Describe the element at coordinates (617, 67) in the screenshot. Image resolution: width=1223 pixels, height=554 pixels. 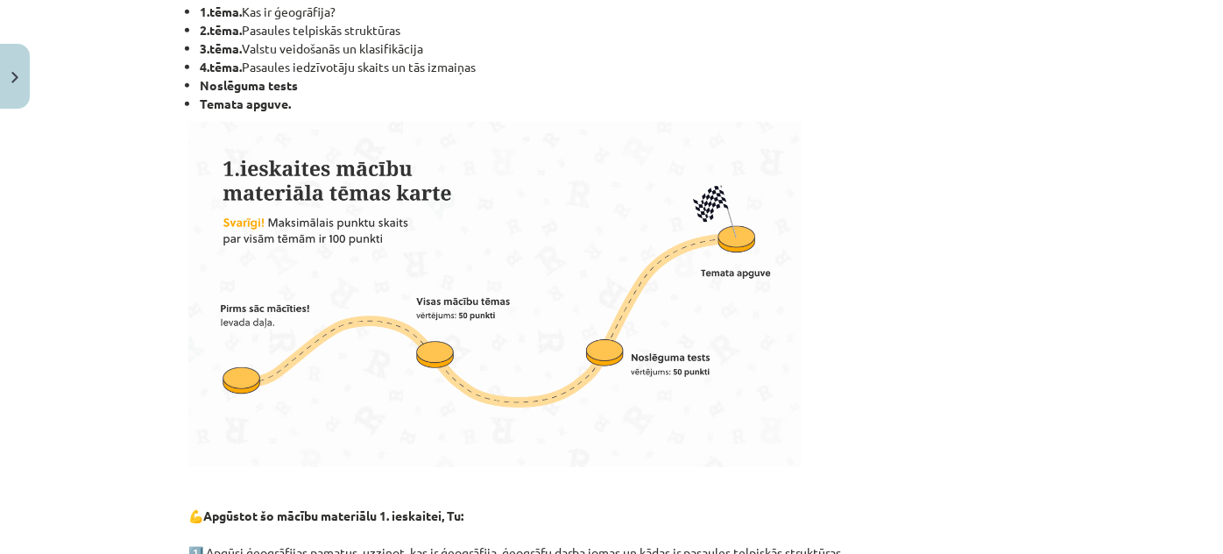
I see `li: Pasaules iedzīvotāju skaits un tās izmaiņas` at that location.